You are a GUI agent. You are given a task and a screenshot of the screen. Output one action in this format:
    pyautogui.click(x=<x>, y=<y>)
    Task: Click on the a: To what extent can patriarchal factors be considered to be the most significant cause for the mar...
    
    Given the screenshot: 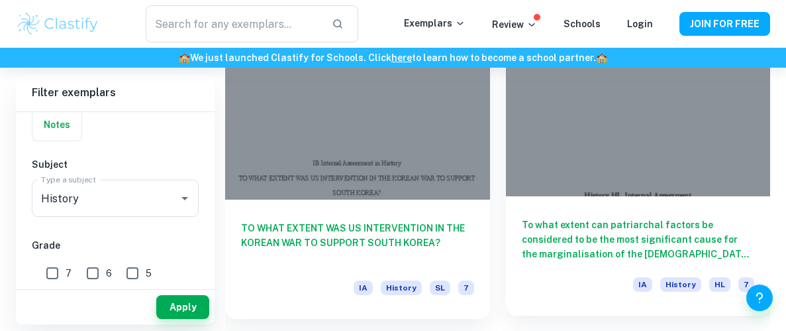 What is the action you would take?
    pyautogui.click(x=639, y=160)
    